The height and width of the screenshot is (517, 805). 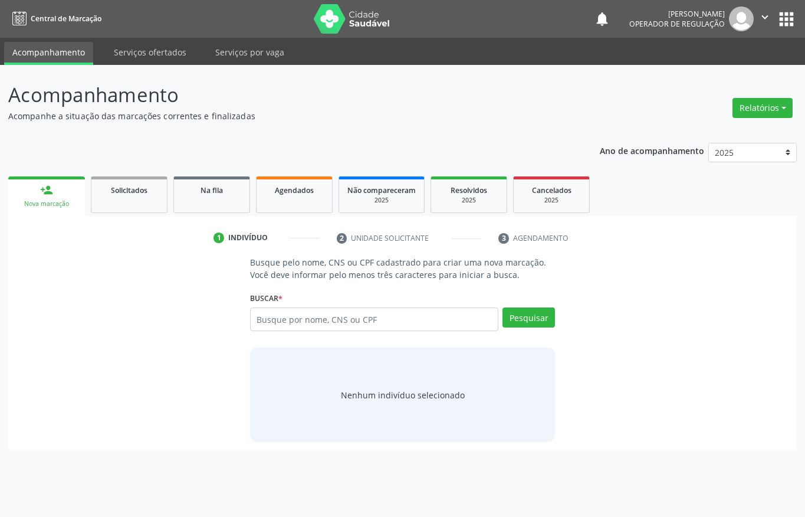 What do you see at coordinates (55, 18) in the screenshot?
I see `a: Central de Marcação` at bounding box center [55, 18].